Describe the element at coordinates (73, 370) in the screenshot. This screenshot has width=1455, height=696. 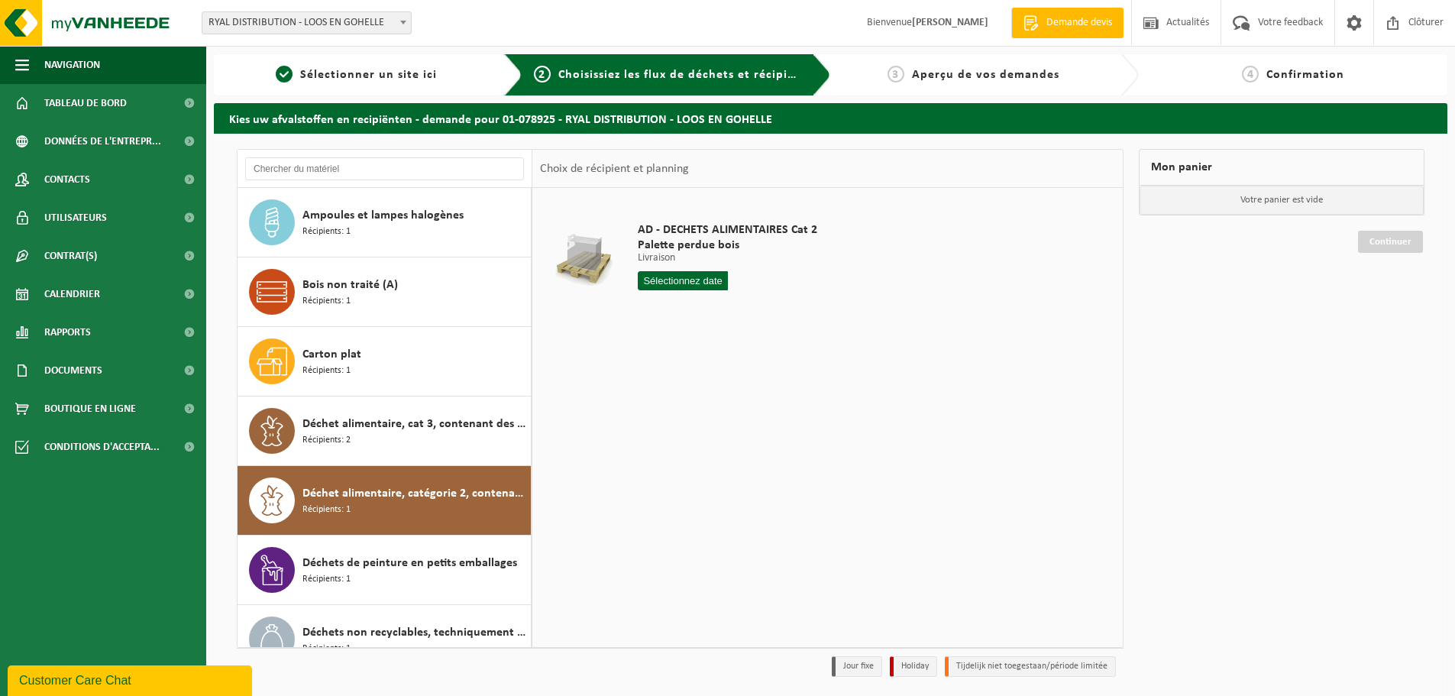
I see `span: Documents` at that location.